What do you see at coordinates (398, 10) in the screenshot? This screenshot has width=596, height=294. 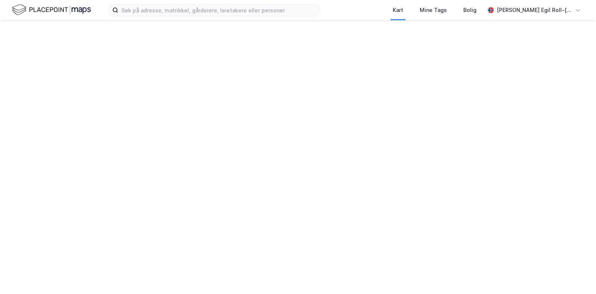 I see `div: Kart` at bounding box center [398, 10].